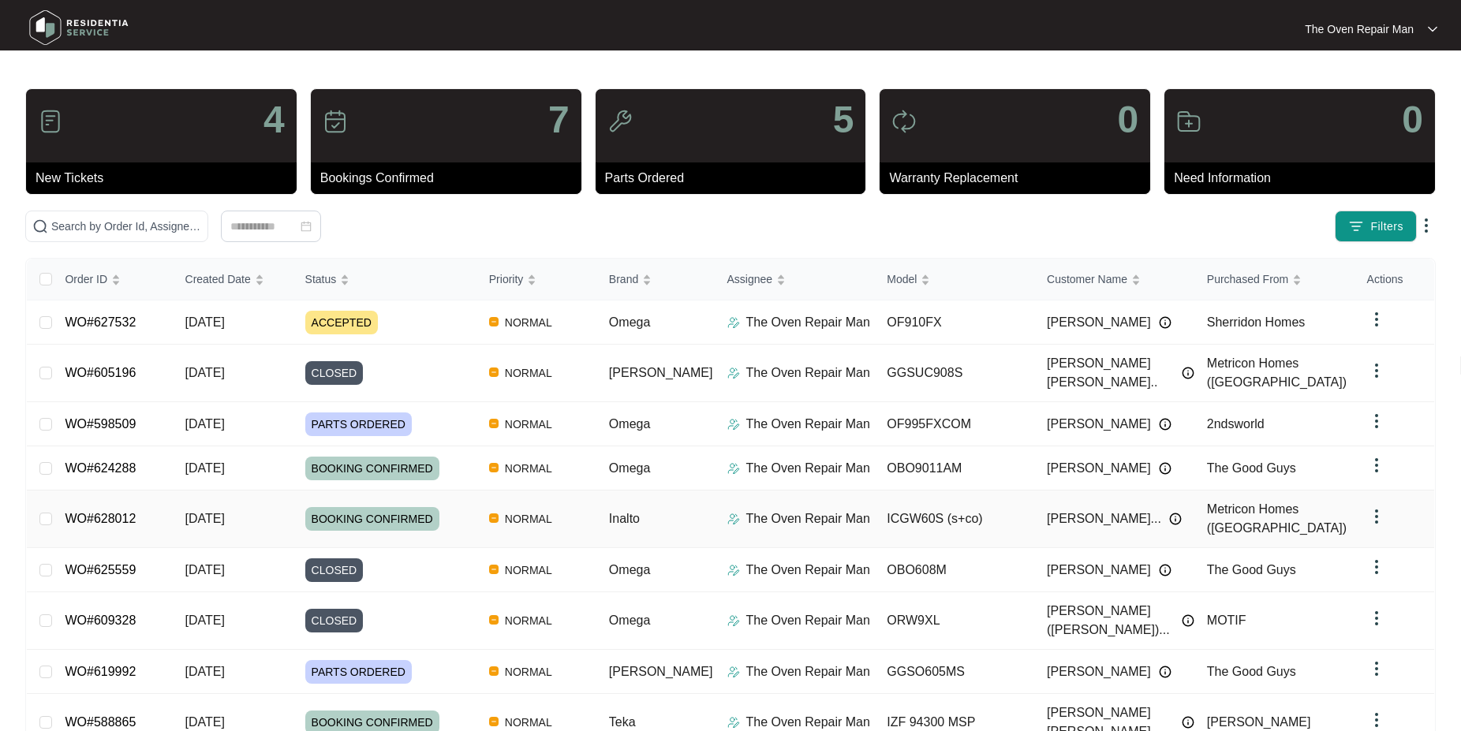  Describe the element at coordinates (506, 279) in the screenshot. I see `span: Priority` at that location.